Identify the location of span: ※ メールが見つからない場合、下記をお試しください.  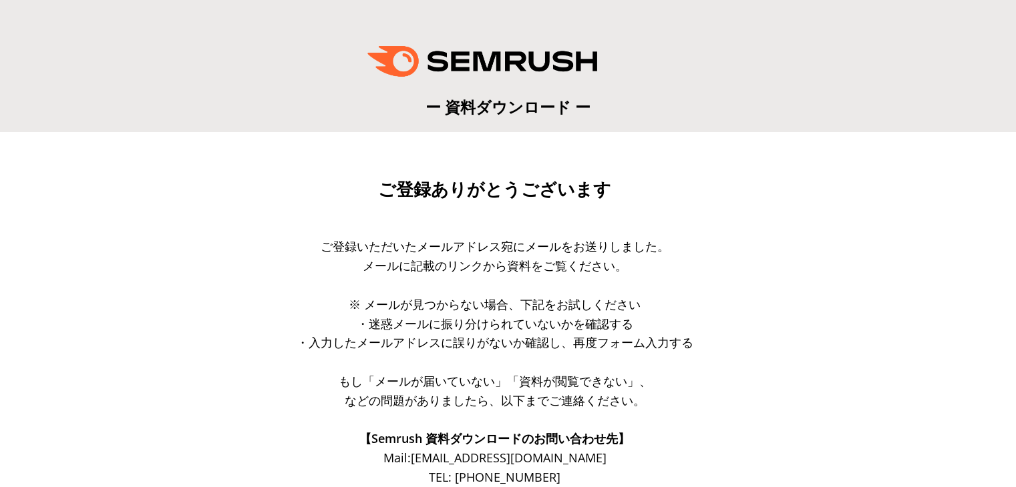
(494, 305).